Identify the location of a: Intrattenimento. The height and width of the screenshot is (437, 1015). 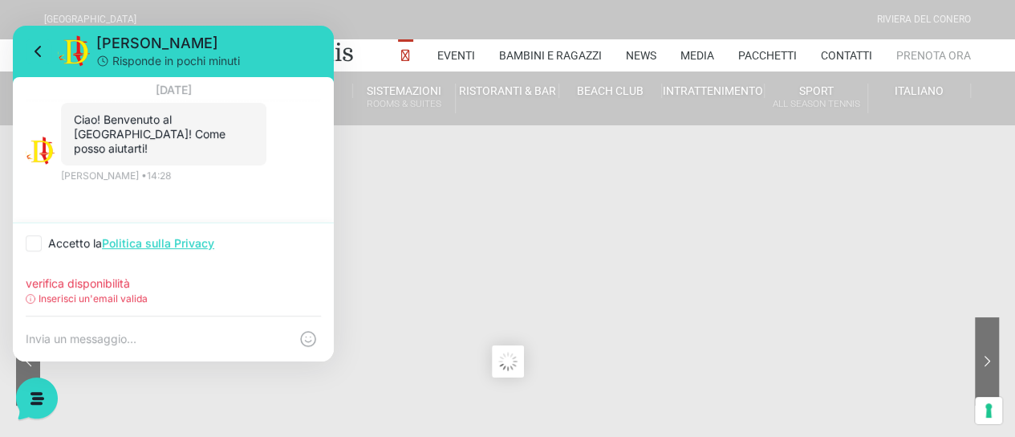
(713, 91).